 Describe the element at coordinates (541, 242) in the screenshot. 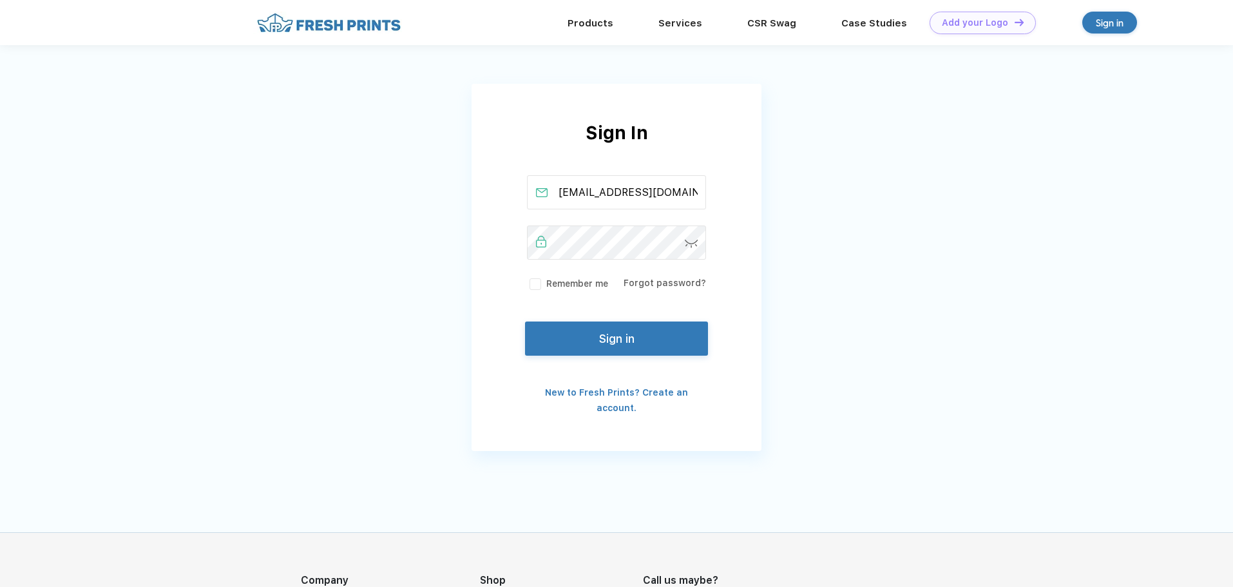

I see `img: password_active.svg` at that location.